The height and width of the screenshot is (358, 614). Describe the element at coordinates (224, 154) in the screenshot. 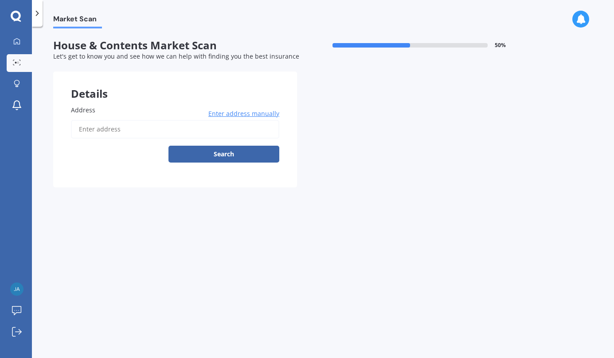

I see `button: Search` at that location.